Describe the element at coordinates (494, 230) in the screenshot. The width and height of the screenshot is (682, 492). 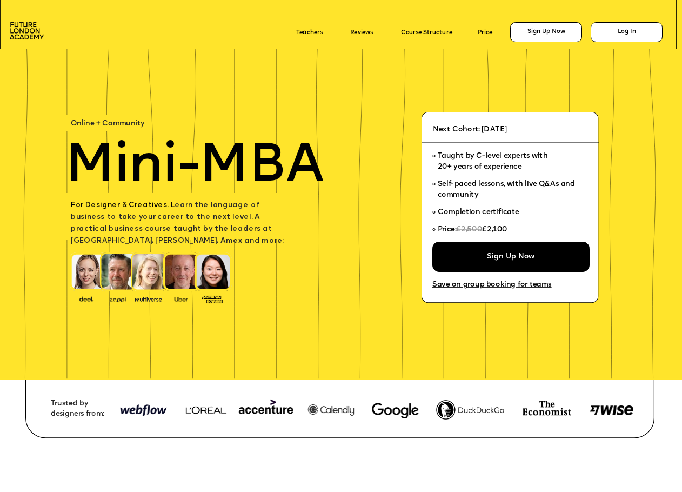
I see `span: £2,100` at that location.